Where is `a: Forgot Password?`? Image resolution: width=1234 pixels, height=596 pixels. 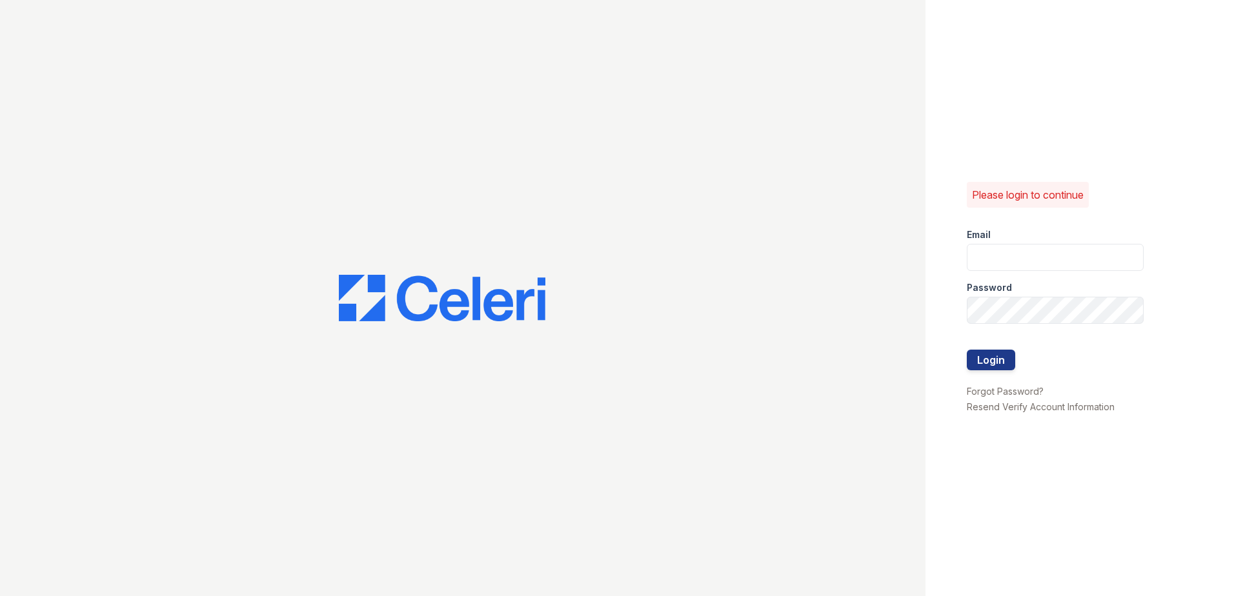
a: Forgot Password? is located at coordinates (1005, 391).